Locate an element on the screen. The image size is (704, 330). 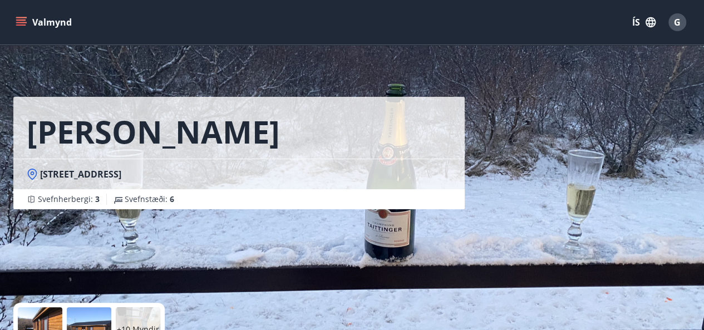
button: menu is located at coordinates (45, 22).